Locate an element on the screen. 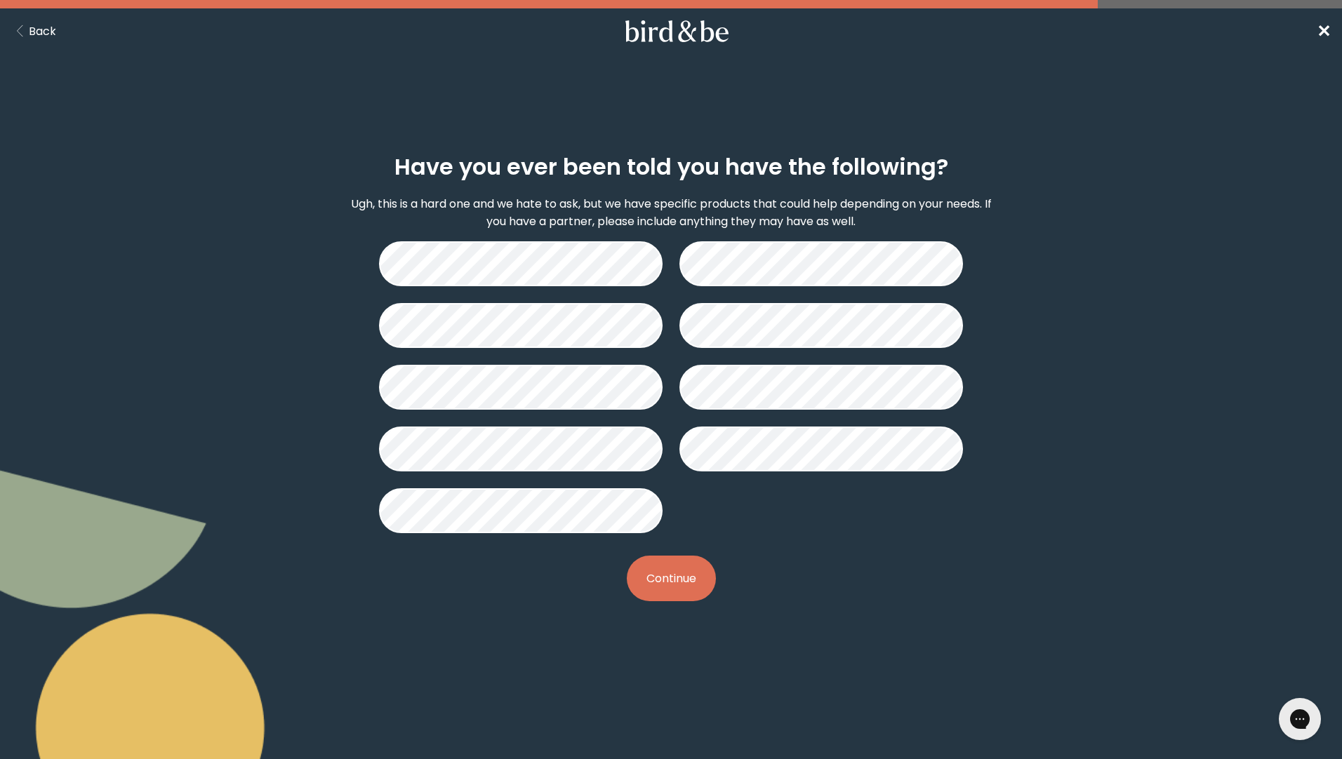 The image size is (1342, 759). button: Back Button is located at coordinates (34, 31).